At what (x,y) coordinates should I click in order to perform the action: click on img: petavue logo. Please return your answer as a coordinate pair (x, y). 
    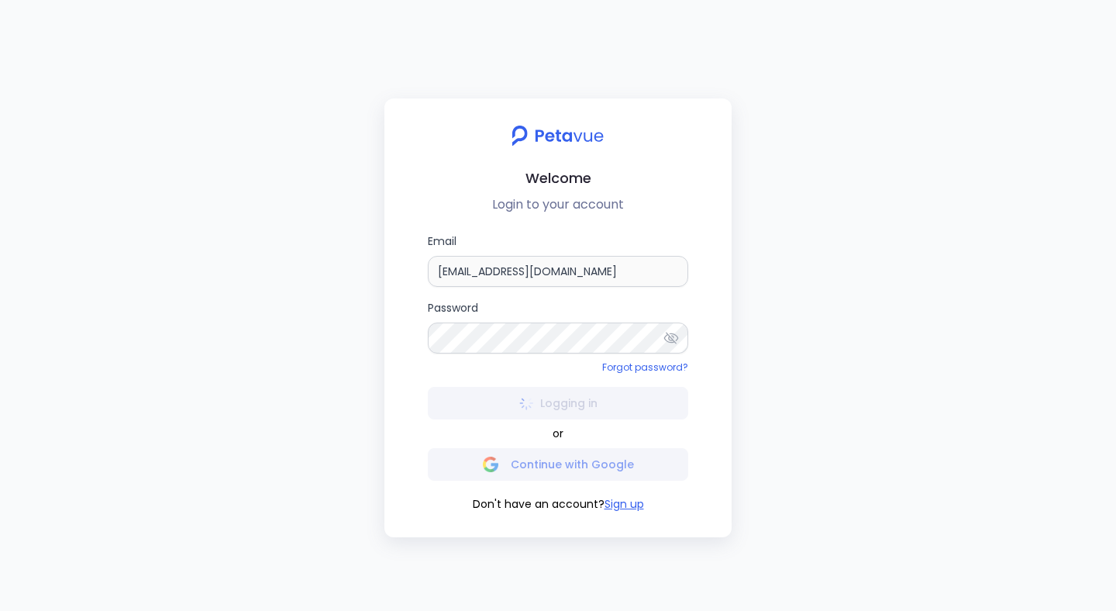
    Looking at the image, I should click on (557, 136).